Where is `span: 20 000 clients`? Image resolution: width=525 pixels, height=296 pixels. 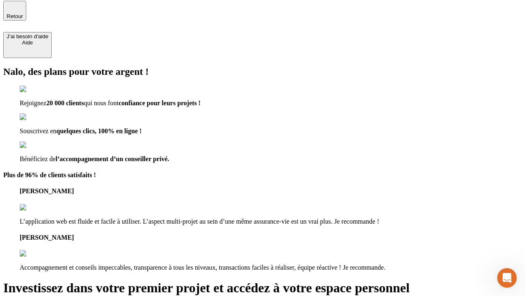
span: 20 000 clients is located at coordinates (65, 103).